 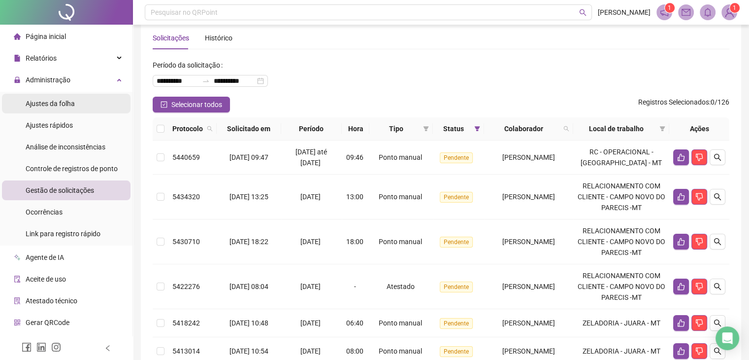 I want to click on th: Hora, so click(x=356, y=129).